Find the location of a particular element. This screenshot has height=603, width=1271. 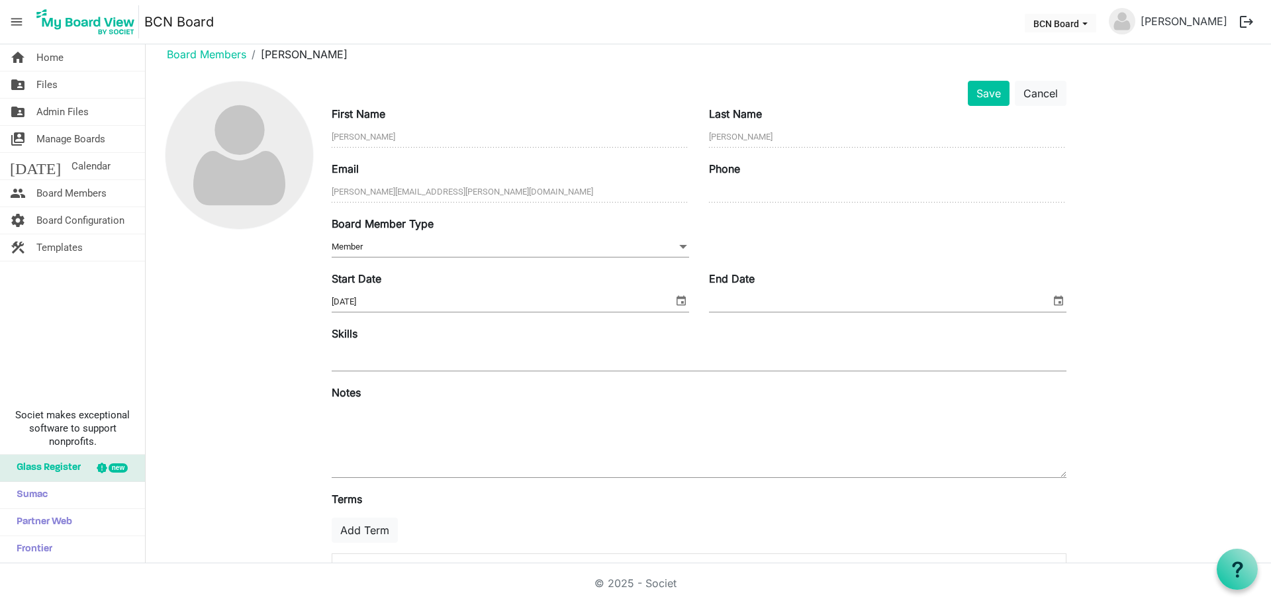

a: © 2025 - Societ is located at coordinates (636, 583).